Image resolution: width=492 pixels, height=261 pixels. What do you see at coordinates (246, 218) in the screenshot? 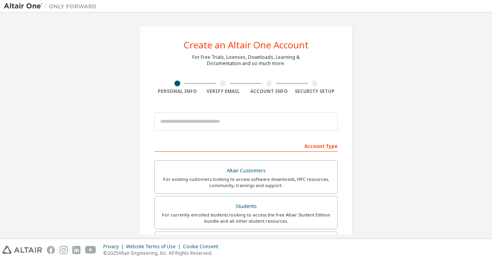
I see `div: For currently enrolled students looking to access the free Altair Student Edition bundle and all ...` at bounding box center [246, 218].